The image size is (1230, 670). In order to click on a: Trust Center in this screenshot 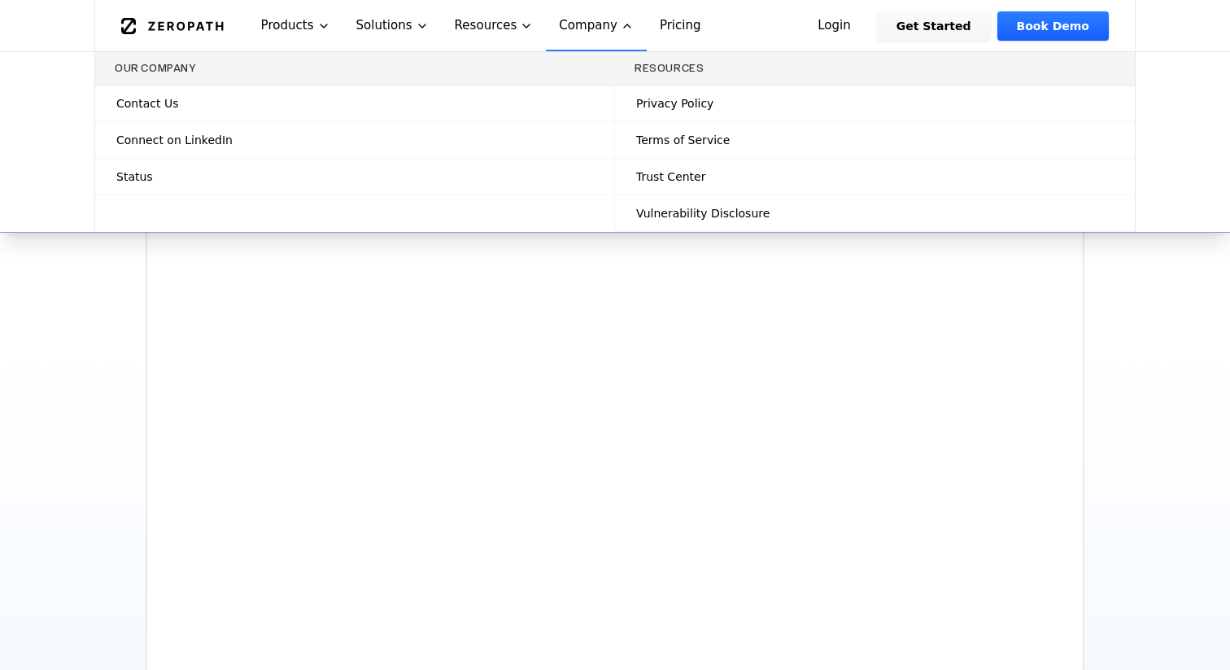, I will do `click(875, 177)`.